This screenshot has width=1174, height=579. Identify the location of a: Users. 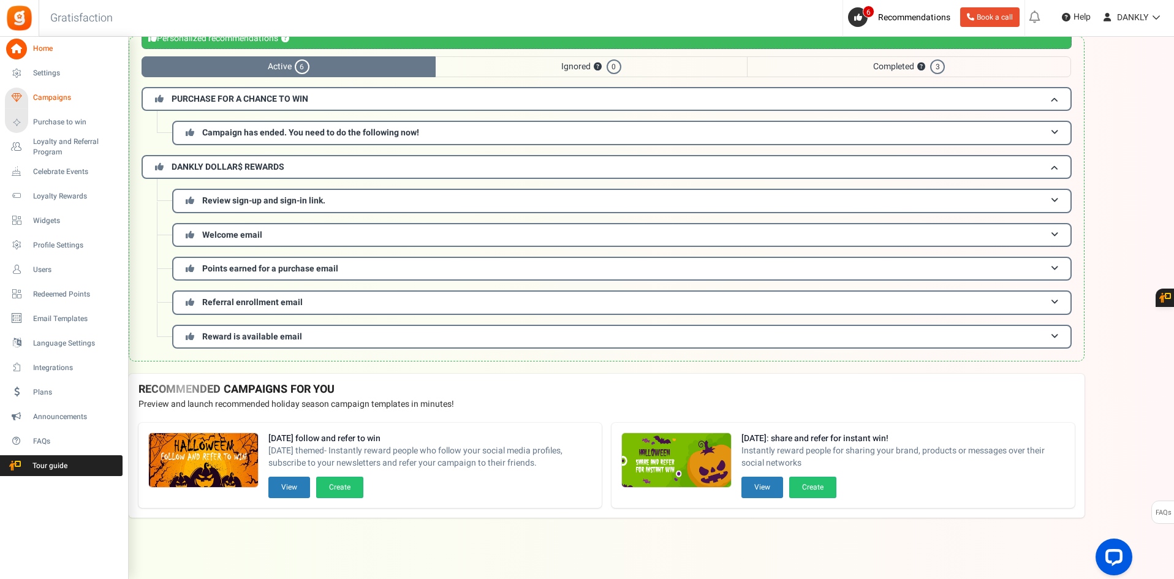
(64, 270).